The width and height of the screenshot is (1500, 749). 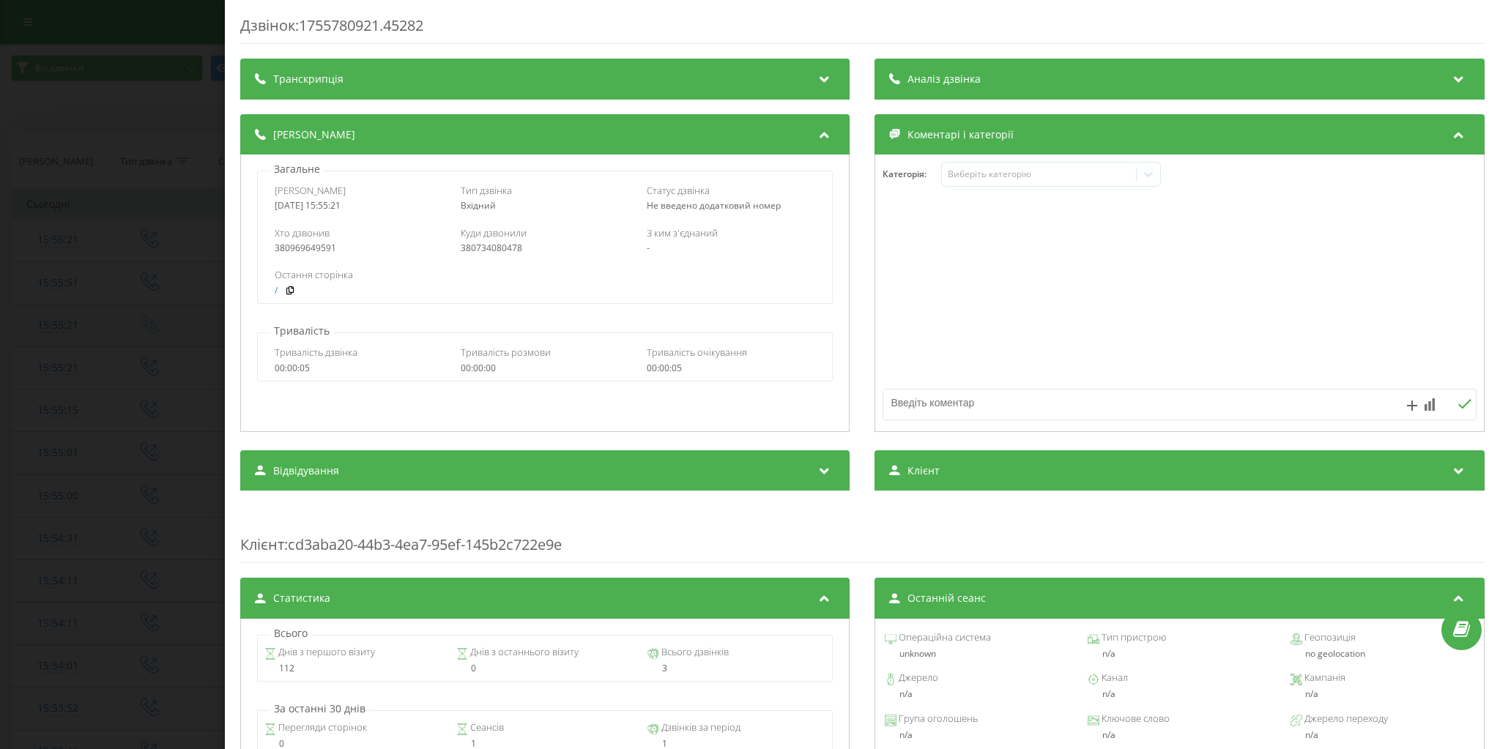 I want to click on span: Коментарі і категорії, so click(x=961, y=135).